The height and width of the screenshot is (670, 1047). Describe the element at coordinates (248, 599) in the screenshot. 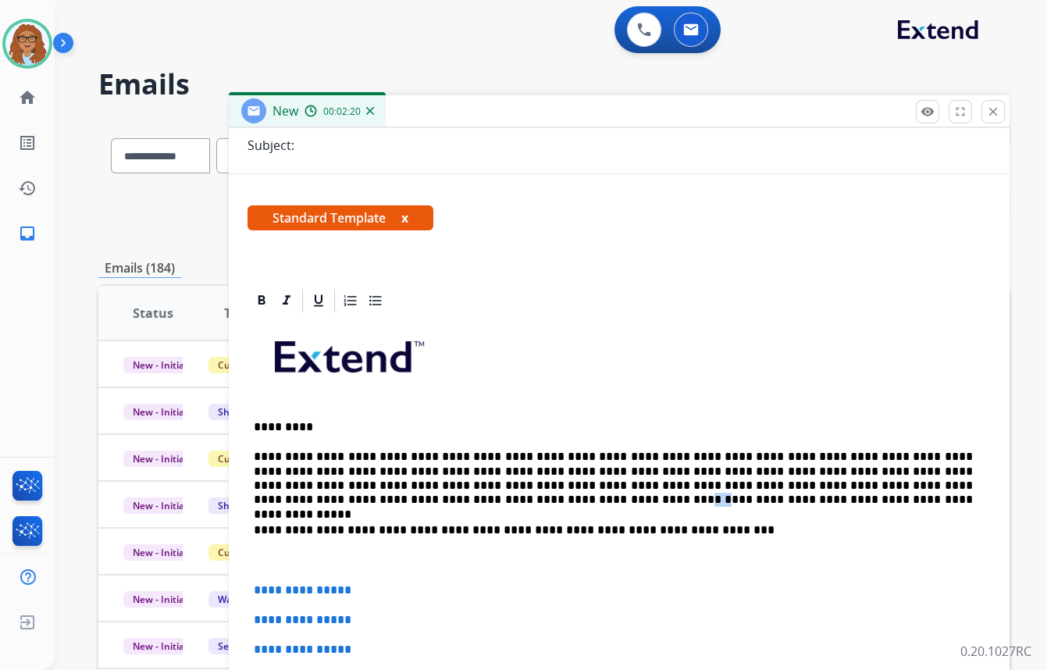

I see `span: Warranty Ops` at that location.